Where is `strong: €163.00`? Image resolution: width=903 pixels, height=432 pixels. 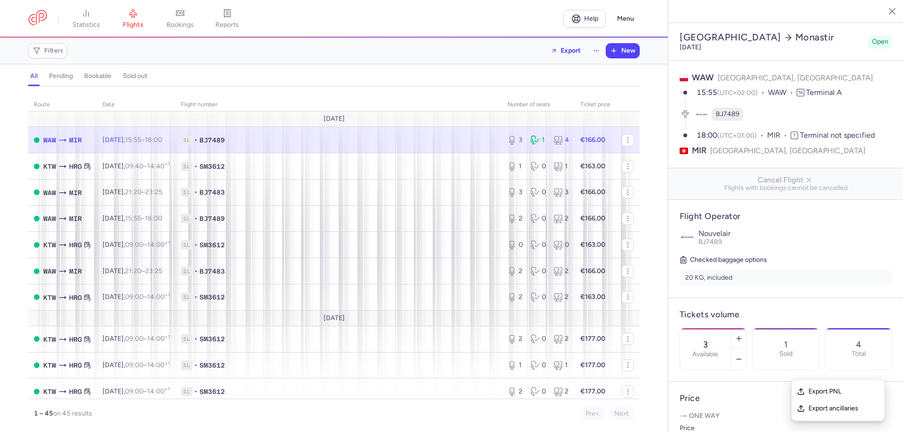 strong: €163.00 is located at coordinates (592, 244).